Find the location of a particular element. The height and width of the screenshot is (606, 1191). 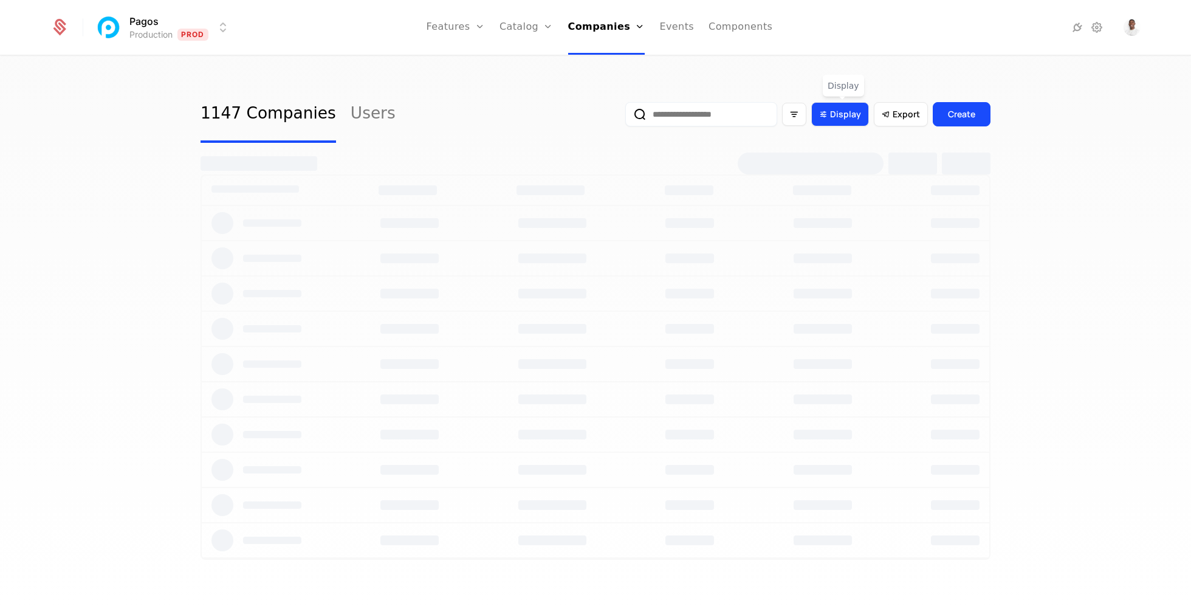

img: LJ Durante is located at coordinates (1132, 27).